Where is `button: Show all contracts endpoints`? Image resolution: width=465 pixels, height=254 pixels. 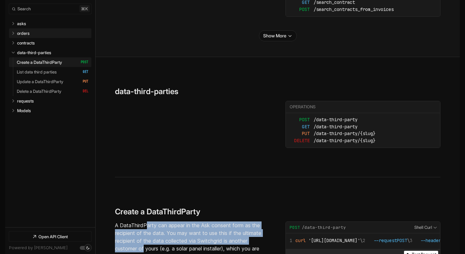
button: Show all contracts endpoints is located at coordinates (278, 36).